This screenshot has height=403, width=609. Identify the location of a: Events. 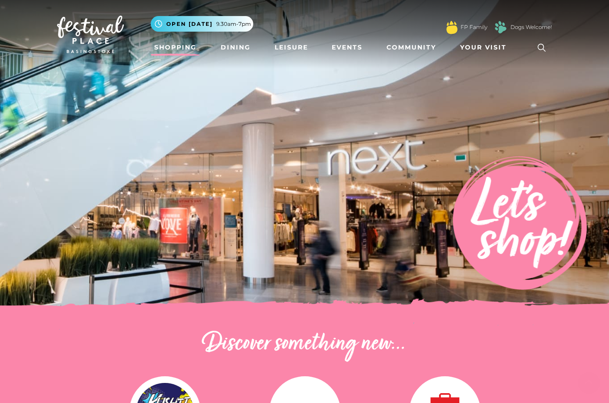
(347, 47).